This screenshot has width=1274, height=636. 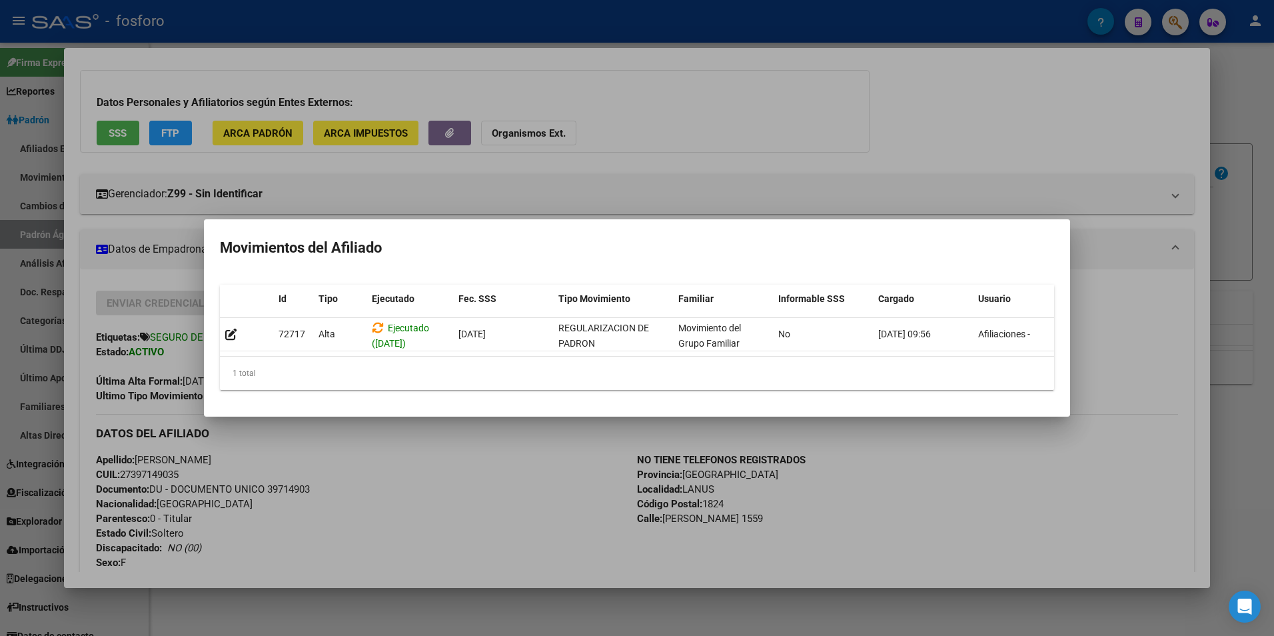 I want to click on datatable-header-cell: Tipo, so click(x=340, y=298).